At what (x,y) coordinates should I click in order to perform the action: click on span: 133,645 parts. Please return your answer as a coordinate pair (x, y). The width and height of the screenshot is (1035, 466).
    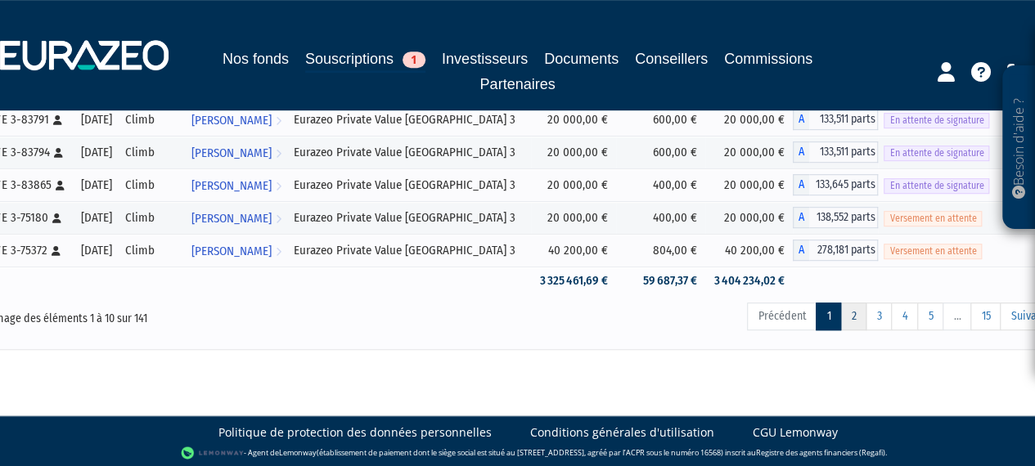
    Looking at the image, I should click on (843, 185).